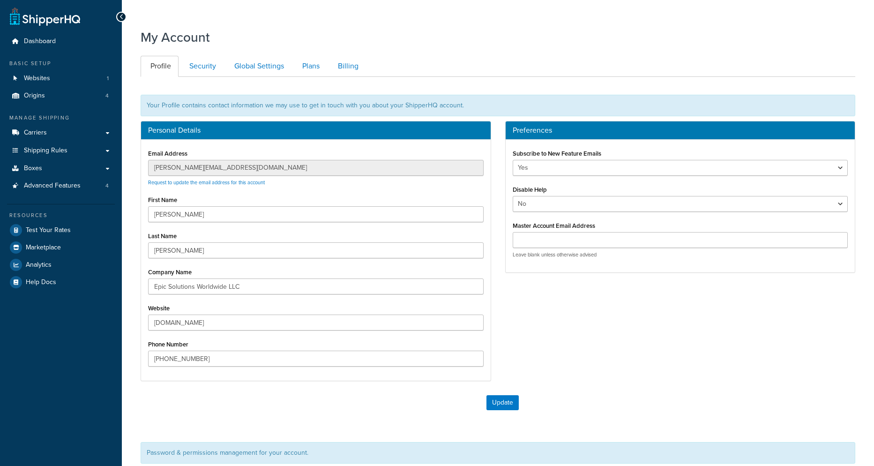 The width and height of the screenshot is (874, 466). Describe the element at coordinates (61, 265) in the screenshot. I see `li: Analytics` at that location.